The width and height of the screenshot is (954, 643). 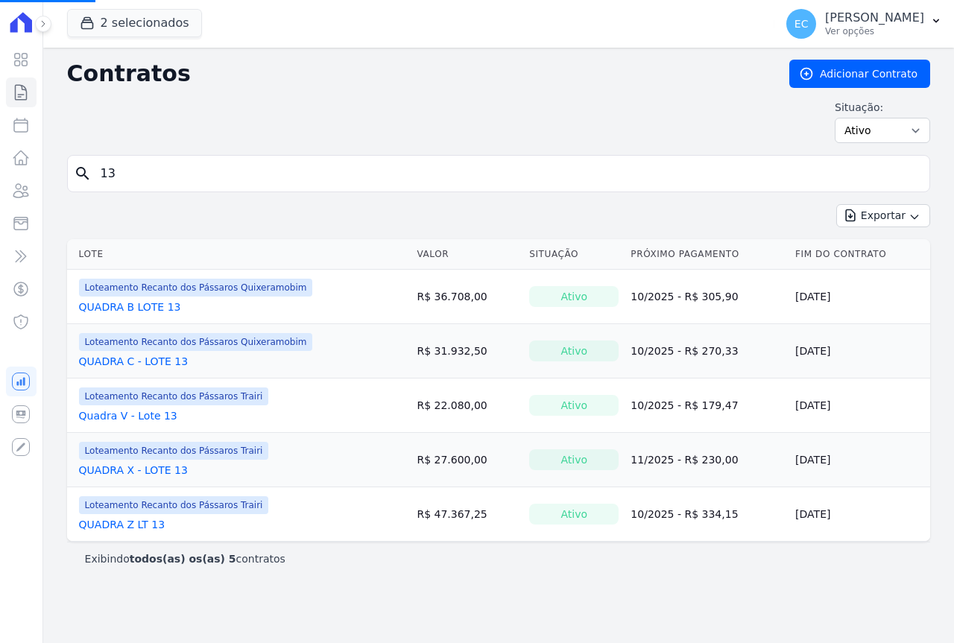 What do you see at coordinates (874, 31) in the screenshot?
I see `p: Ver opções` at bounding box center [874, 31].